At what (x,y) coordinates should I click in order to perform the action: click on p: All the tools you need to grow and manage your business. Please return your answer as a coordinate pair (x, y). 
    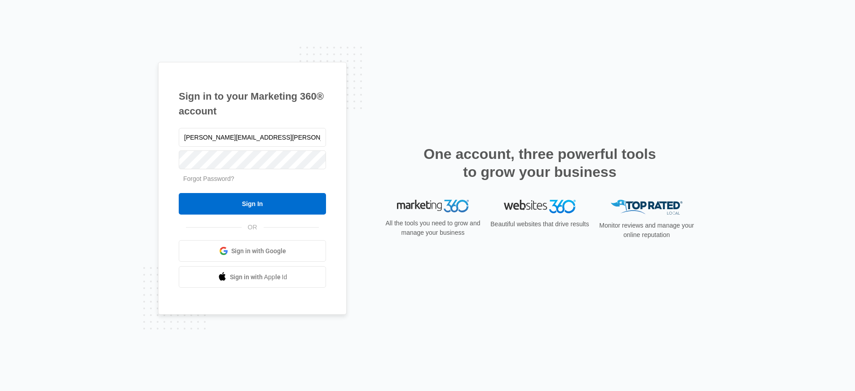
    Looking at the image, I should click on (433, 228).